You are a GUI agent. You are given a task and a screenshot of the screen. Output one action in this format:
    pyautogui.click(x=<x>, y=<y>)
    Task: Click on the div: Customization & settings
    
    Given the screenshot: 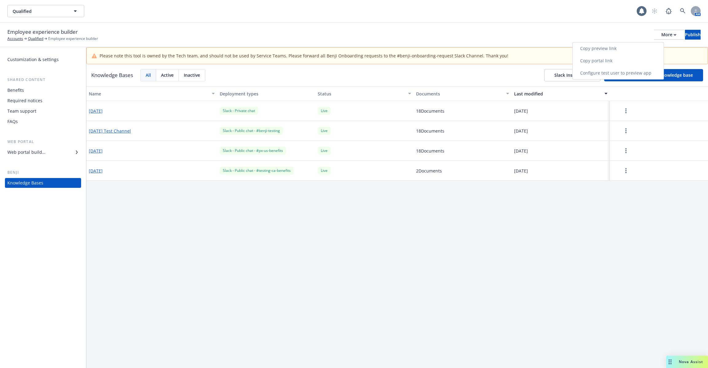 What is the action you would take?
    pyautogui.click(x=33, y=60)
    